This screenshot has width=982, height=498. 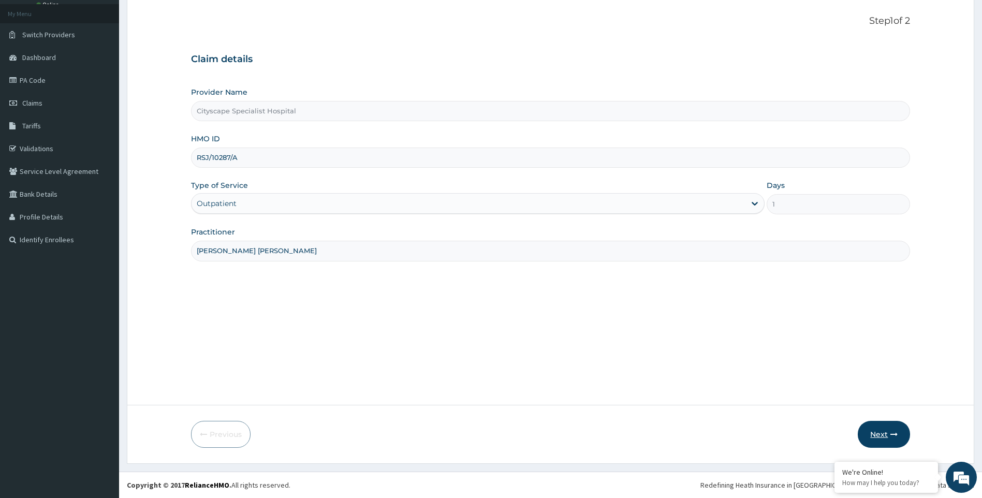 I want to click on input: Enter Name, so click(x=551, y=251).